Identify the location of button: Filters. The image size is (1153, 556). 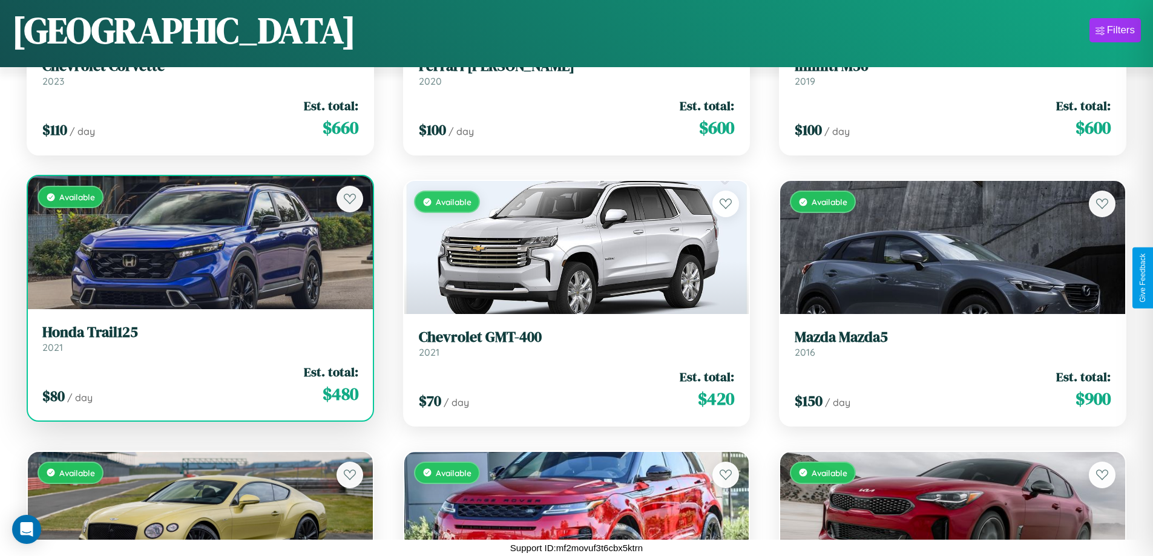
(1115, 30).